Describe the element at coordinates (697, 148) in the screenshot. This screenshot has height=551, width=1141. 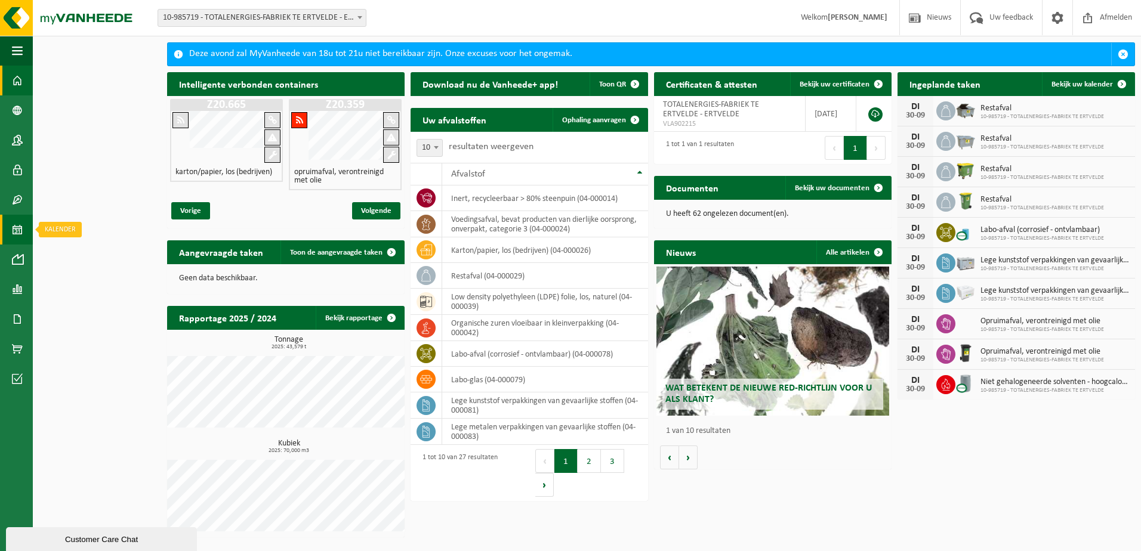
I see `div: 1 tot 1 van 1 resultaten` at that location.